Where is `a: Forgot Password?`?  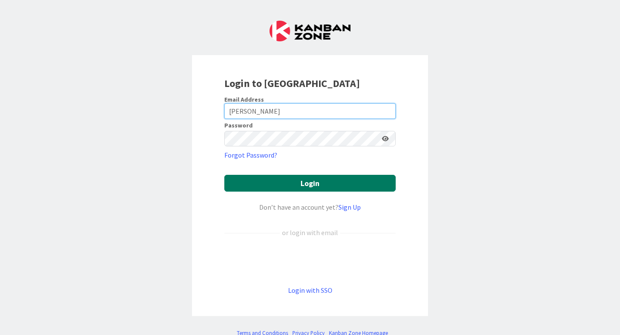 a: Forgot Password? is located at coordinates (251, 155).